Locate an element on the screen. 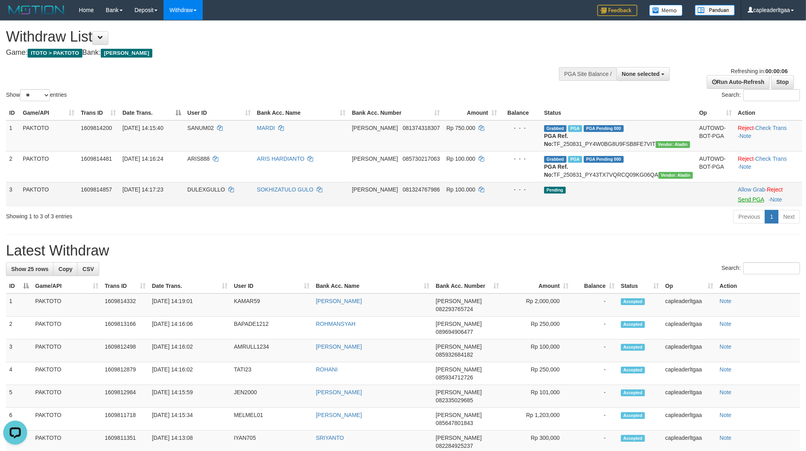 The width and height of the screenshot is (806, 451). td: 6 is located at coordinates (19, 419).